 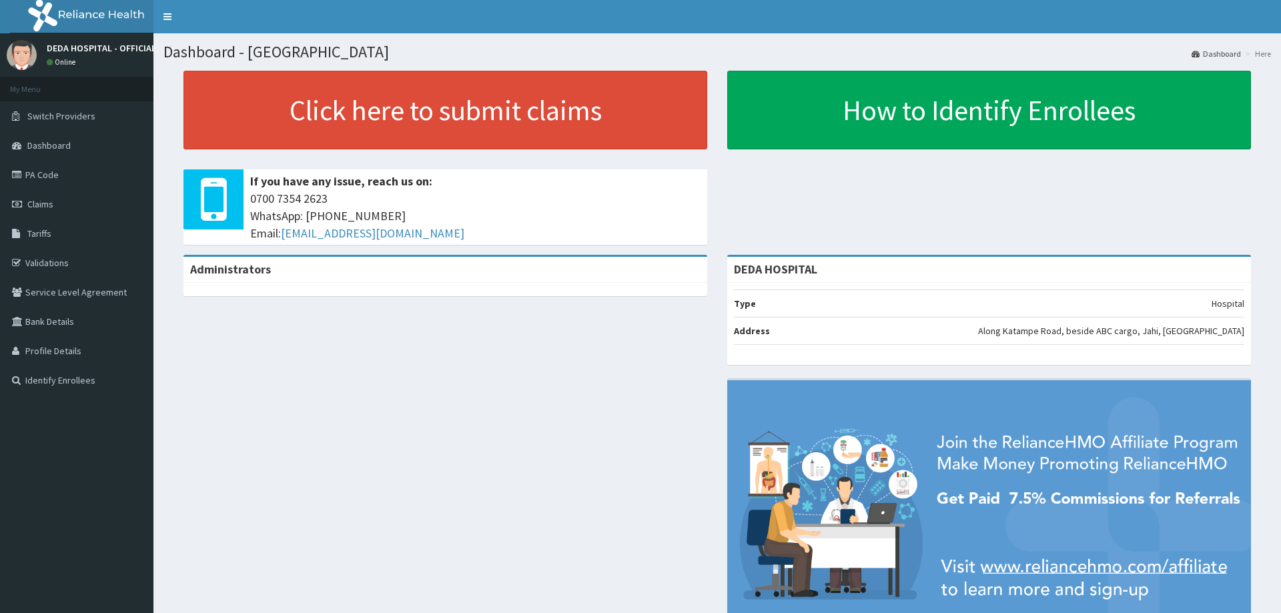 What do you see at coordinates (1228, 304) in the screenshot?
I see `p: Hospital` at bounding box center [1228, 304].